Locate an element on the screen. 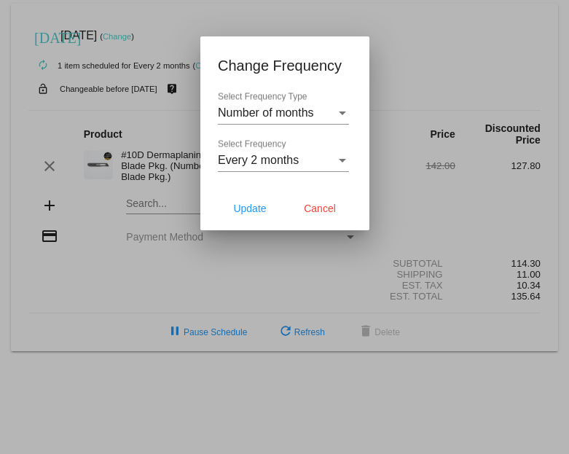  span: Number of months is located at coordinates (266, 112).